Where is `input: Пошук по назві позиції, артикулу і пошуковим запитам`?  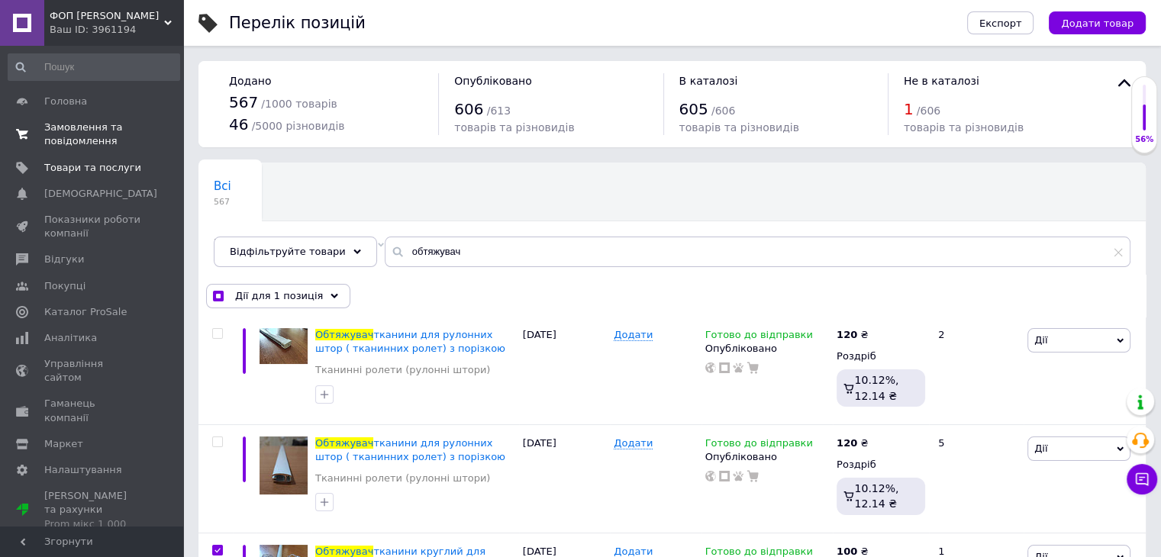 input: Пошук по назві позиції, артикулу і пошуковим запитам is located at coordinates (757, 252).